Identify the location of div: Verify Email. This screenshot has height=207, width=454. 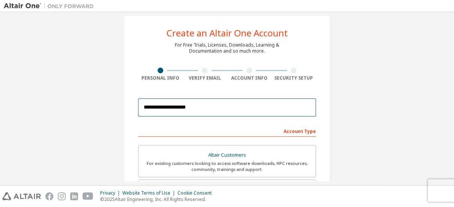
(205, 78).